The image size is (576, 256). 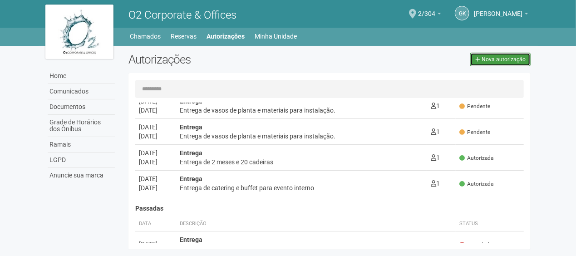 I want to click on span: 2/304, so click(x=427, y=9).